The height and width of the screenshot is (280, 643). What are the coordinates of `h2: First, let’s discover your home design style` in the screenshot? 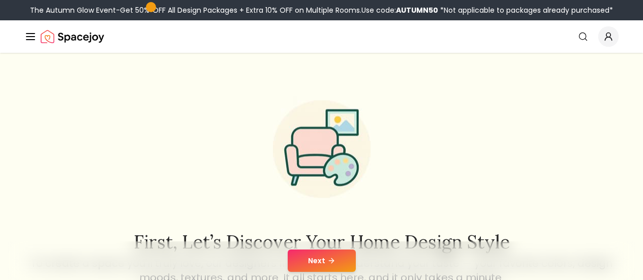 It's located at (322, 242).